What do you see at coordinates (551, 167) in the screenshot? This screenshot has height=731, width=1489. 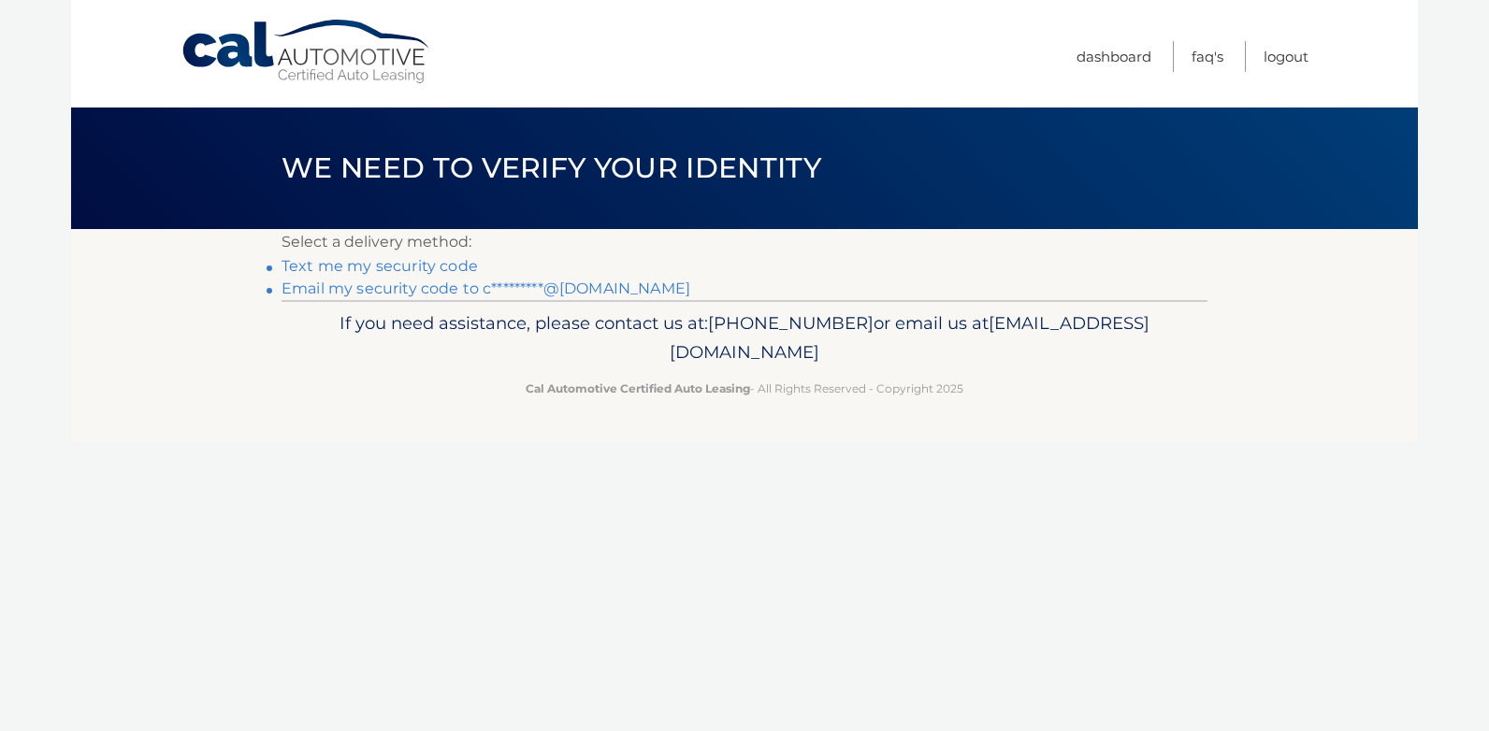 I see `span: We need to verify your identity` at bounding box center [551, 167].